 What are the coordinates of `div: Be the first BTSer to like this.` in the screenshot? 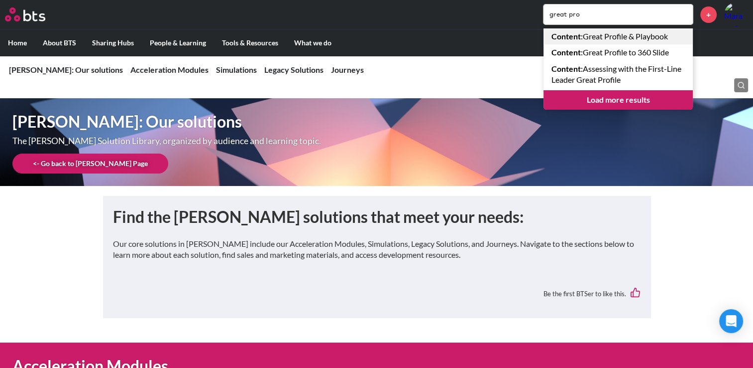 It's located at (377, 293).